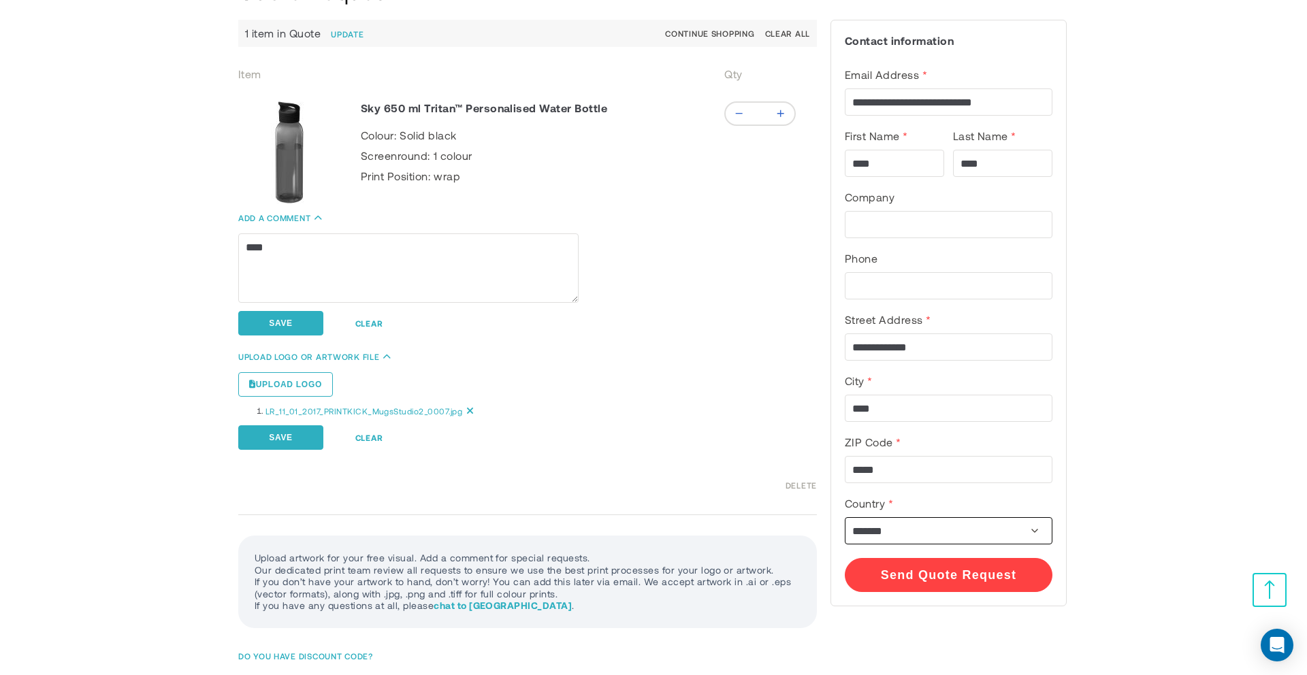  Describe the element at coordinates (864, 503) in the screenshot. I see `span: Country` at that location.